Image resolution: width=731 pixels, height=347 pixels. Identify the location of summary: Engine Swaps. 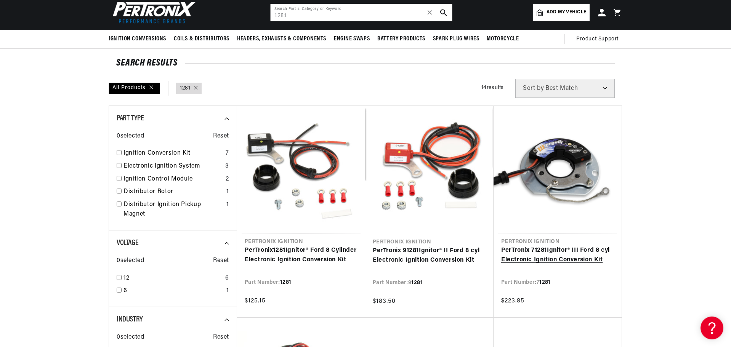
(352, 39).